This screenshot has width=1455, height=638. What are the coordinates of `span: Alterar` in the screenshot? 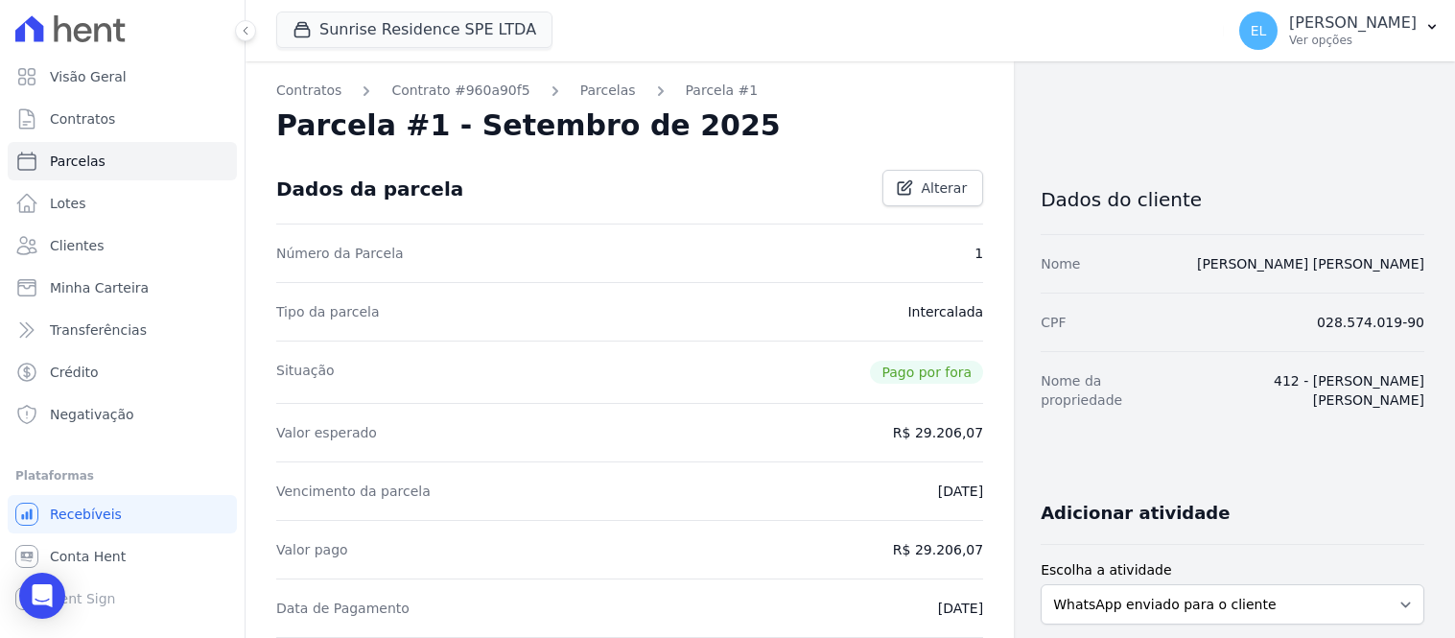 It's located at (944, 188).